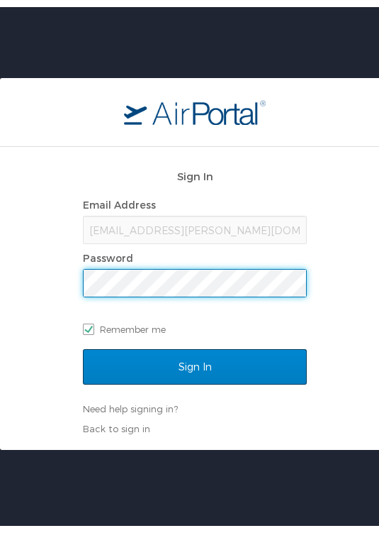  What do you see at coordinates (130, 401) in the screenshot?
I see `a: Need help signing in?` at bounding box center [130, 401].